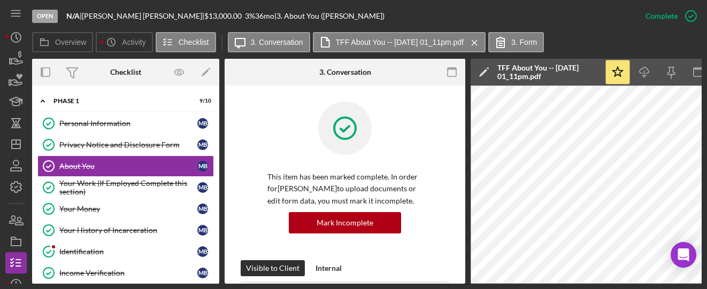 The image size is (707, 289). What do you see at coordinates (186, 42) in the screenshot?
I see `button: Checklist` at bounding box center [186, 42].